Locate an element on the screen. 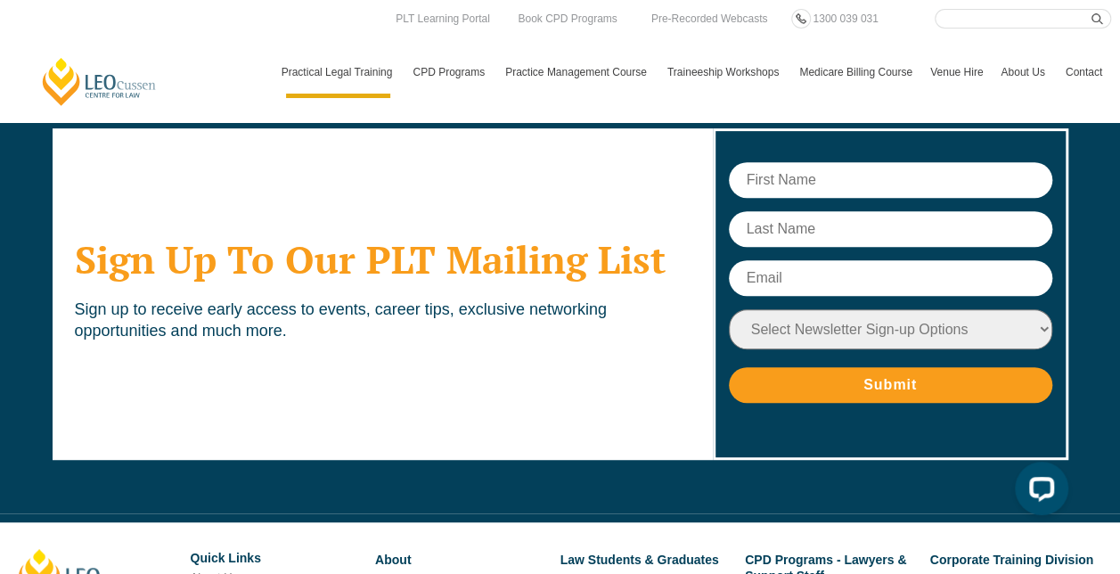 The height and width of the screenshot is (574, 1120). button: Open LiveChat chat widget is located at coordinates (41, 34).